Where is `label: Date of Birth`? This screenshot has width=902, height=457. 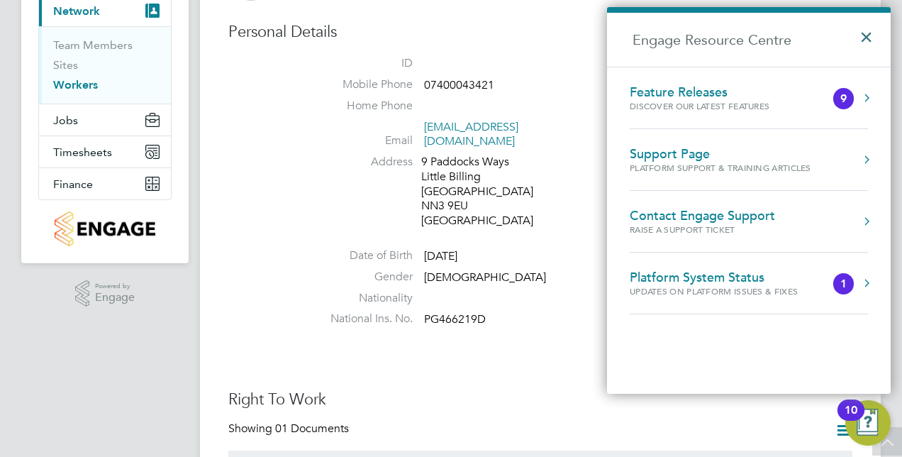
label: Date of Birth is located at coordinates (363, 255).